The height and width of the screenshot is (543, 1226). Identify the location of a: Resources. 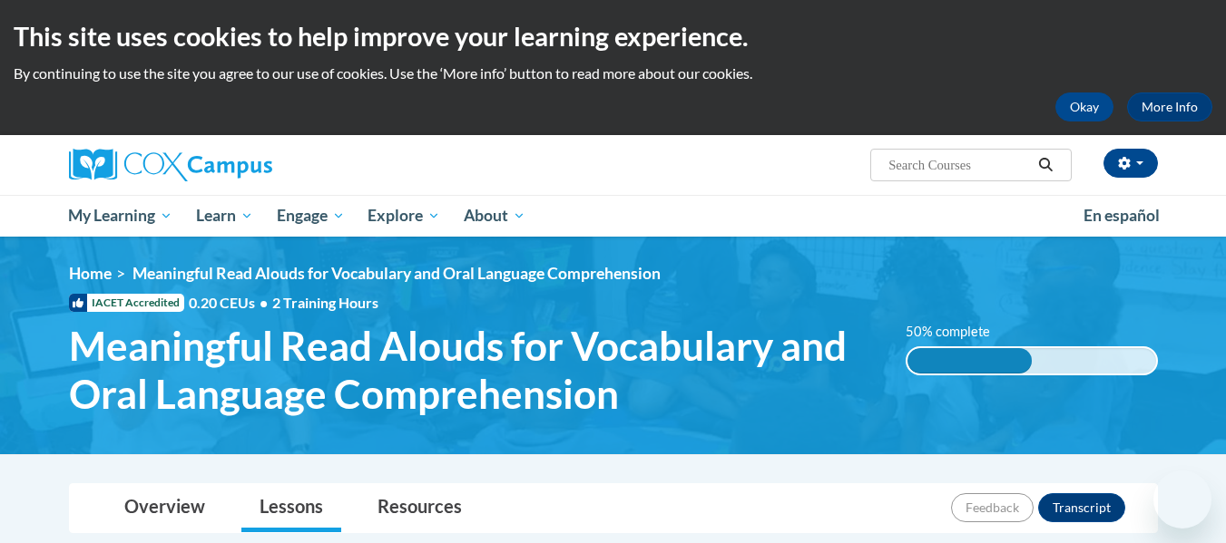
(419, 508).